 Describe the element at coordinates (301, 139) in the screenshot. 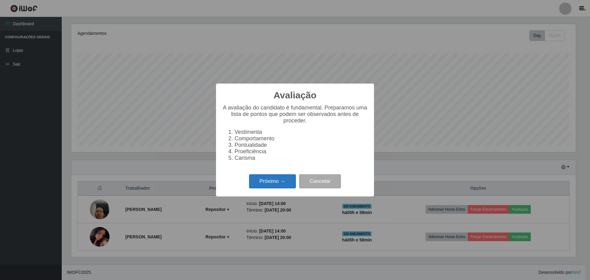

I see `li: Comportamento` at that location.